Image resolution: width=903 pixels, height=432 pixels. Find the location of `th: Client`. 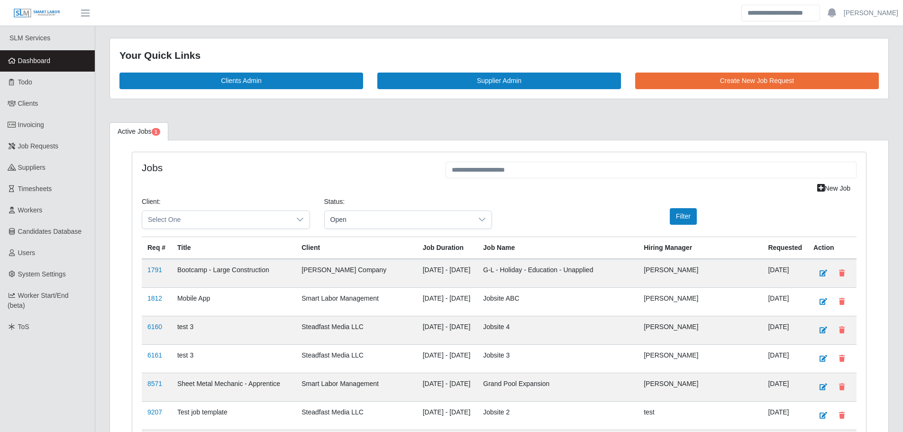

th: Client is located at coordinates (356, 247).